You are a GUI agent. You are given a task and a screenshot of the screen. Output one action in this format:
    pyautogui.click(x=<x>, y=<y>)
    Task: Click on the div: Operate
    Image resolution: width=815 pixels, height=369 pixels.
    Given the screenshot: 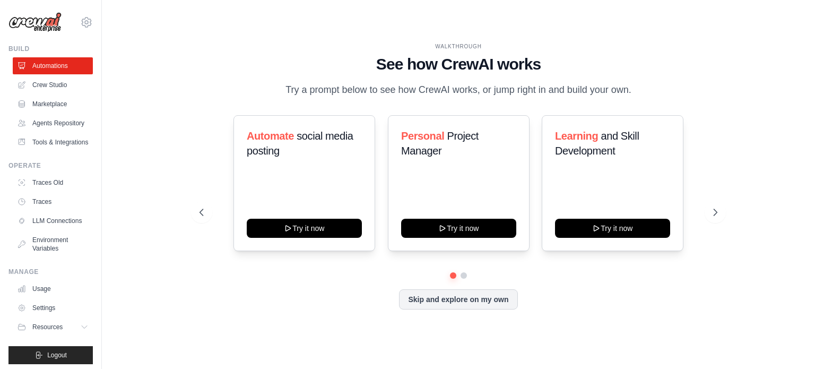 What is the action you would take?
    pyautogui.click(x=50, y=166)
    